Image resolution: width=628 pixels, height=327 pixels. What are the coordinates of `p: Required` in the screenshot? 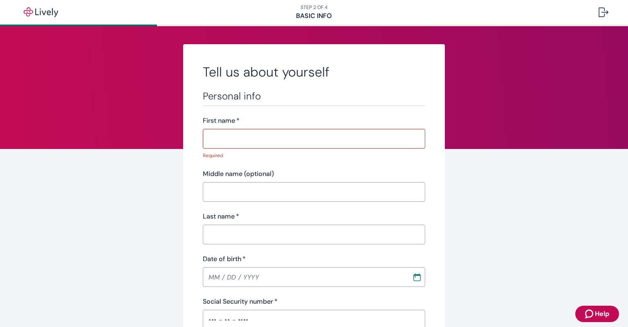 It's located at (311, 155).